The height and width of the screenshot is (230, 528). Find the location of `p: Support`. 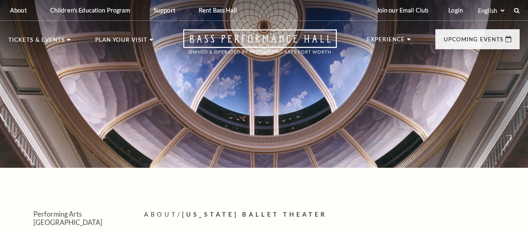

p: Support is located at coordinates (165, 10).